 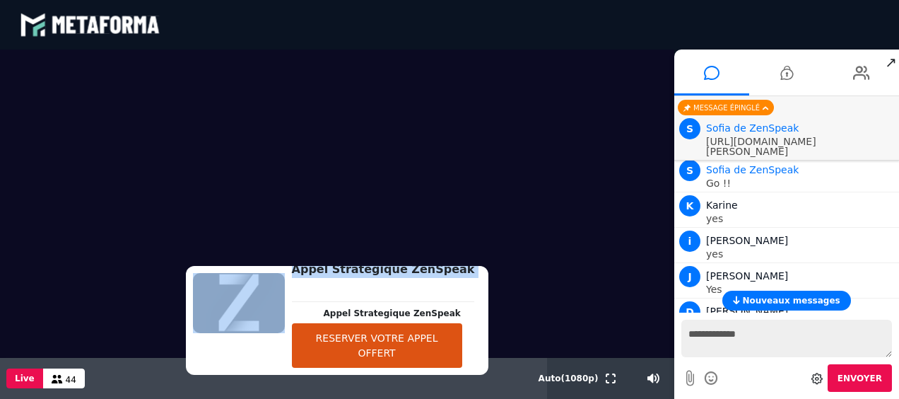 What do you see at coordinates (25, 378) in the screenshot?
I see `button: Live` at bounding box center [25, 378].